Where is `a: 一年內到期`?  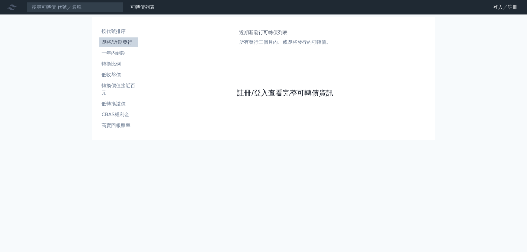
a: 一年內到期 is located at coordinates (119, 53).